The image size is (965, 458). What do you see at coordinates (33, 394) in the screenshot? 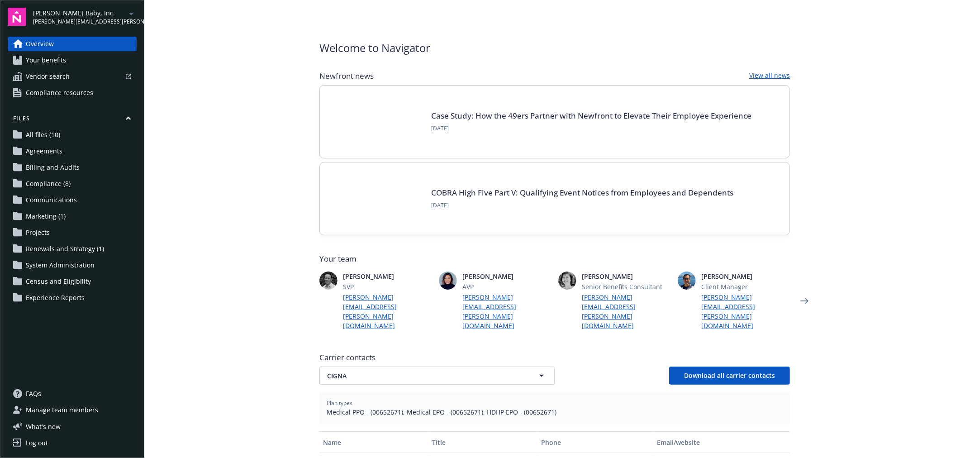
I see `span: FAQs` at bounding box center [33, 394].